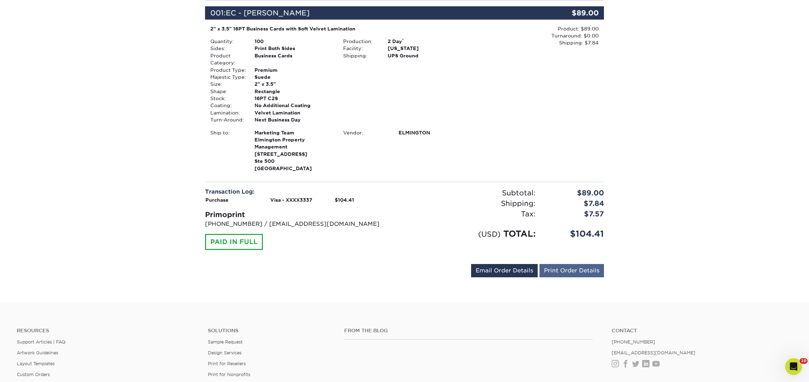  I want to click on a: Artwork Guidelines, so click(38, 353).